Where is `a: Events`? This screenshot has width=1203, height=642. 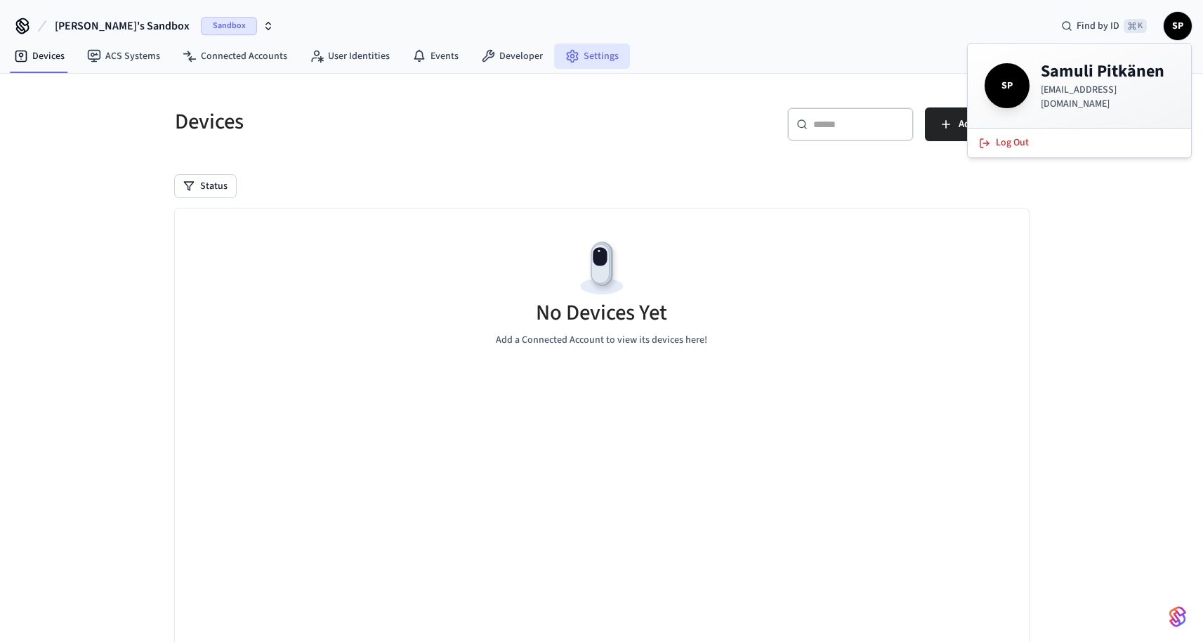
a: Events is located at coordinates (435, 56).